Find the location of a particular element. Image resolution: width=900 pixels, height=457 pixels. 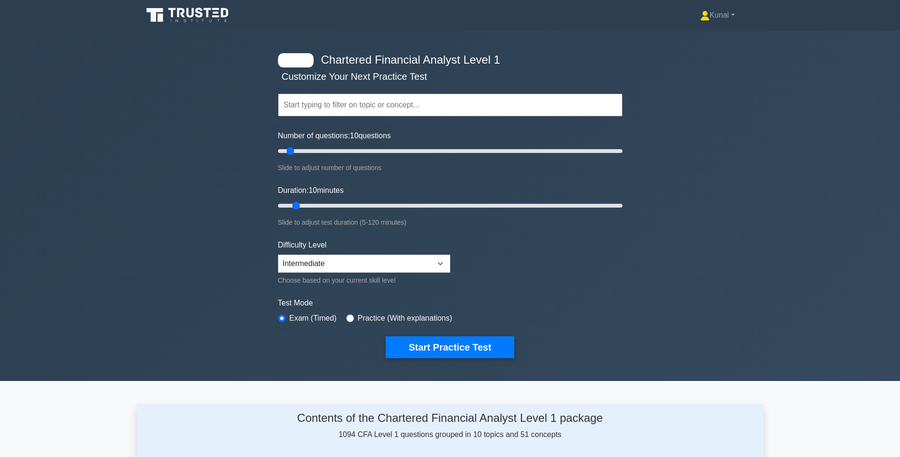

input: Start typing to filter on topic or concept... is located at coordinates (450, 105).